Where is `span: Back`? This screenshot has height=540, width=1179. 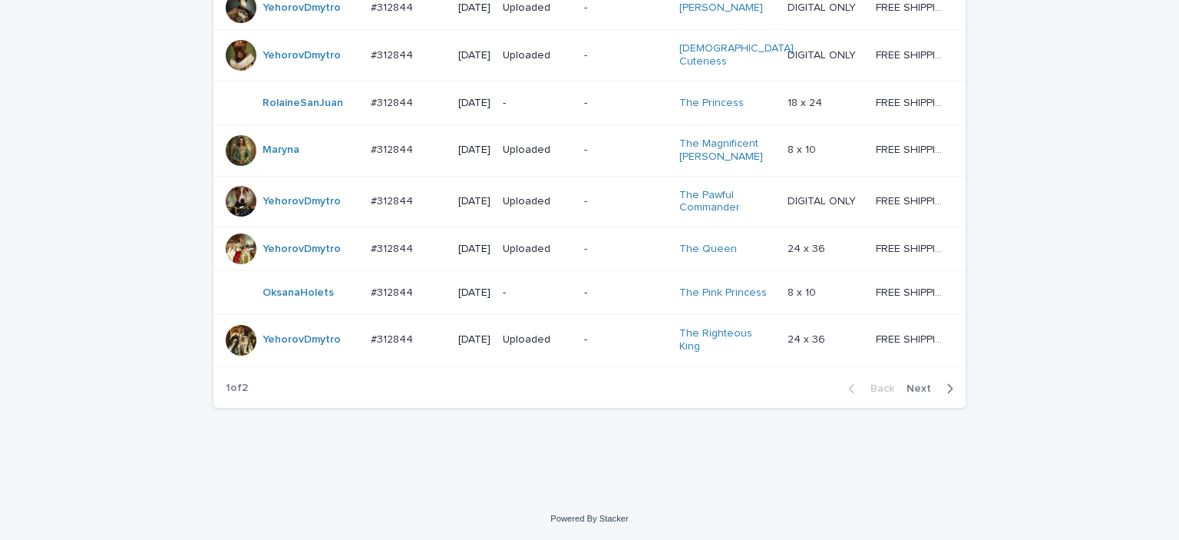 span: Back is located at coordinates (878, 388).